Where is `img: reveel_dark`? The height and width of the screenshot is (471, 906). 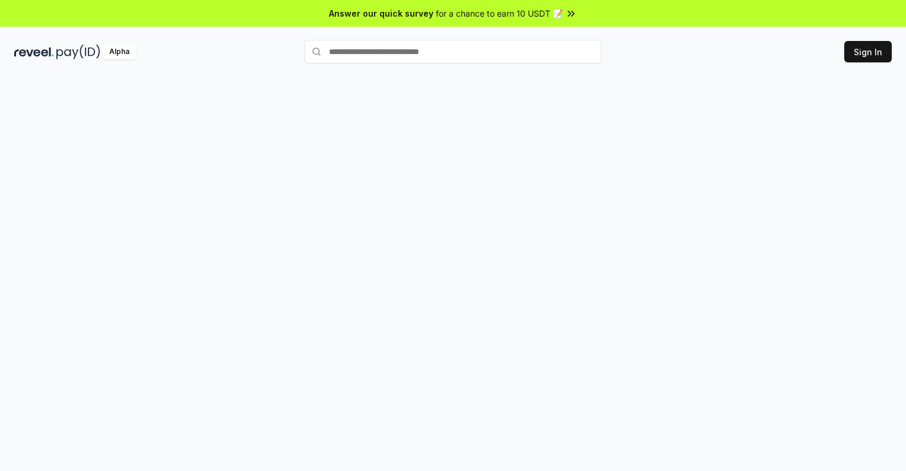
img: reveel_dark is located at coordinates (34, 52).